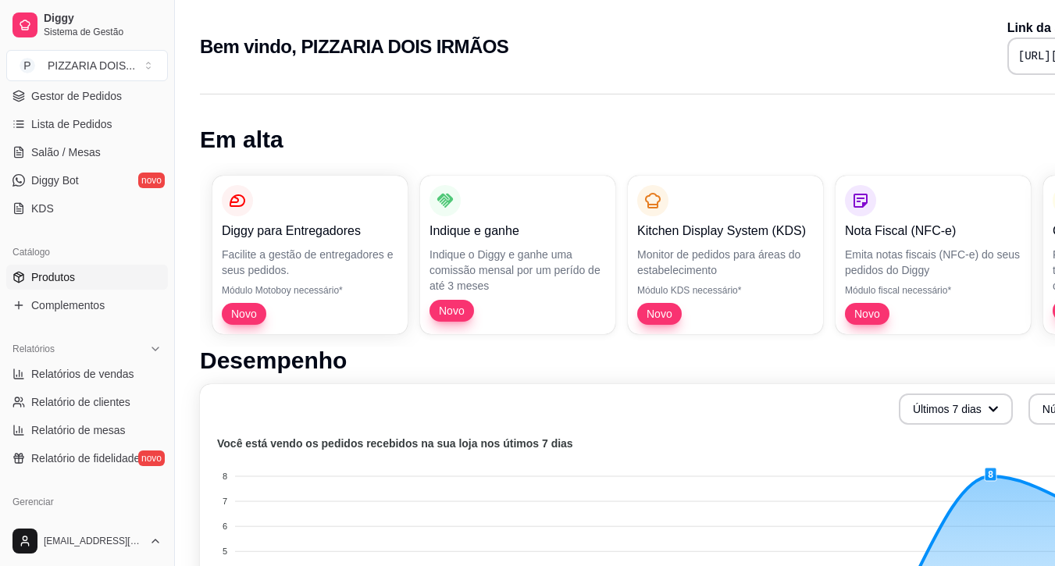  Describe the element at coordinates (87, 208) in the screenshot. I see `a: KDS` at that location.